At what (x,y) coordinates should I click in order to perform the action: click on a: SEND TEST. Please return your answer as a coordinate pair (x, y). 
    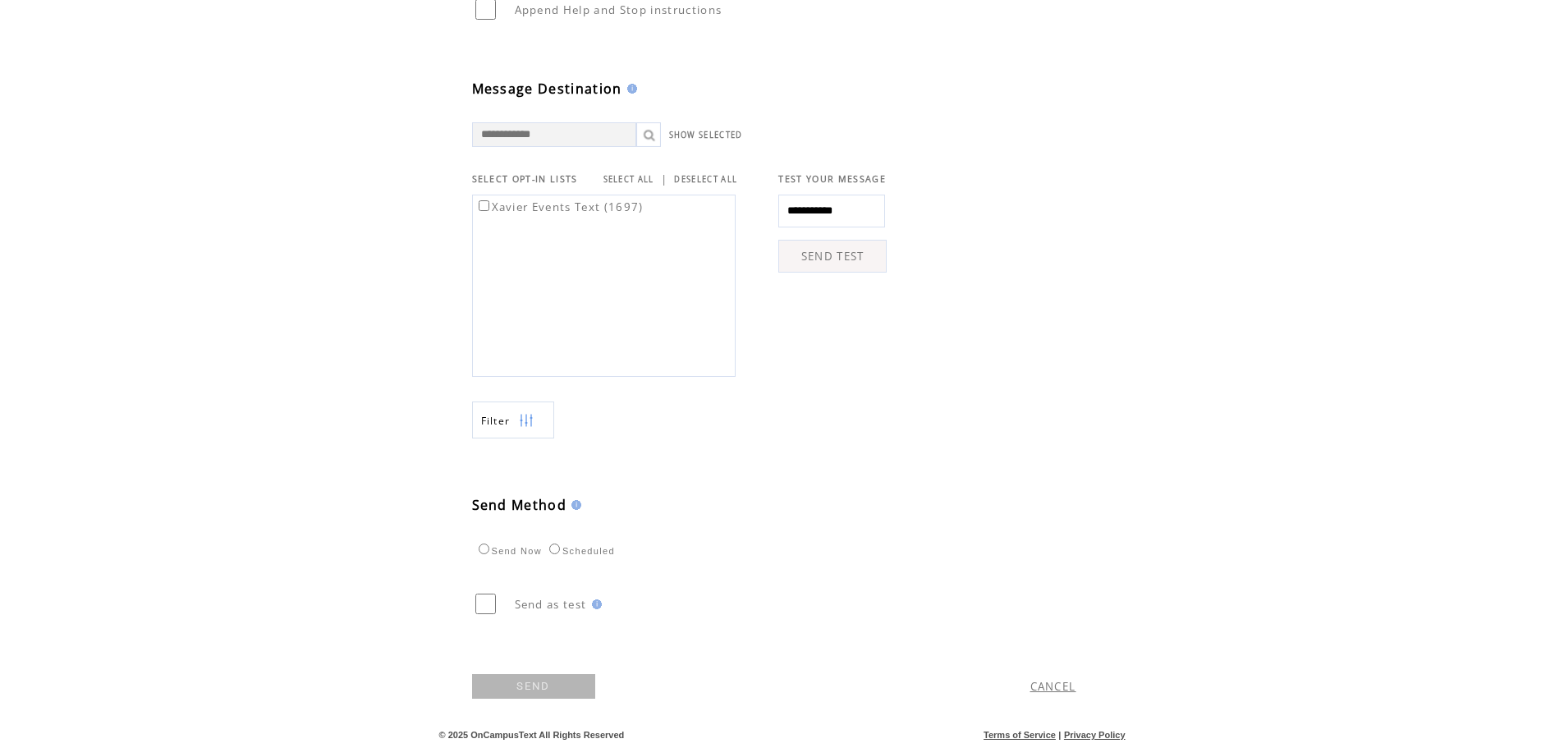
    Looking at the image, I should click on (833, 256).